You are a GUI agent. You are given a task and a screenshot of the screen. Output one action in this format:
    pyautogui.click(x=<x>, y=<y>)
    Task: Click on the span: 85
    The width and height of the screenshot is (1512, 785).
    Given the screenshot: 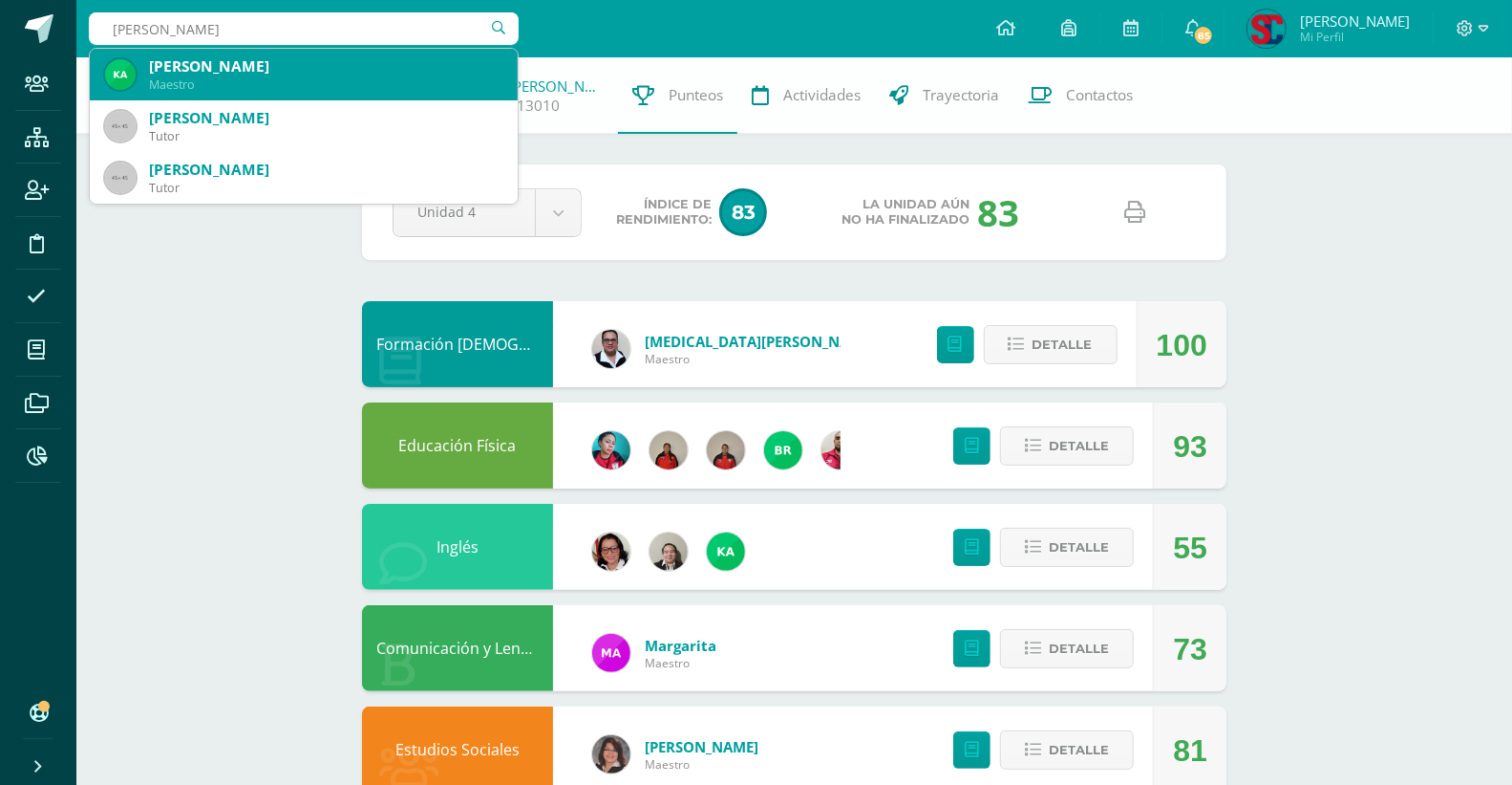 What is the action you would take?
    pyautogui.click(x=1203, y=36)
    